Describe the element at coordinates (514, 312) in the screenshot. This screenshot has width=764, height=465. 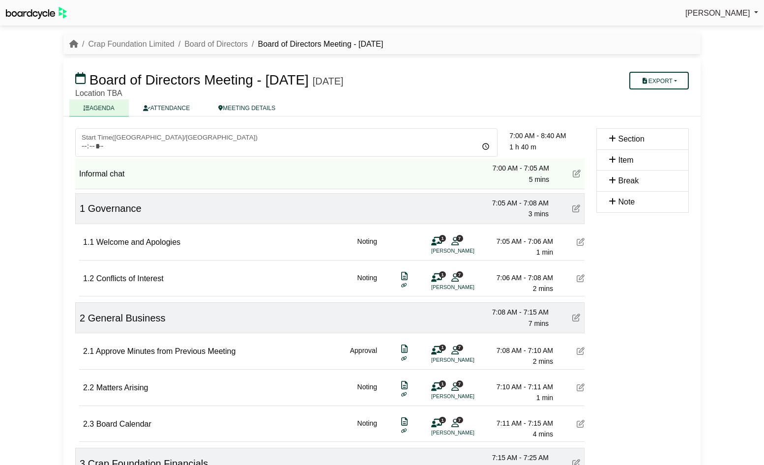
I see `div: 7:08 AM - 7:15 AM` at that location.